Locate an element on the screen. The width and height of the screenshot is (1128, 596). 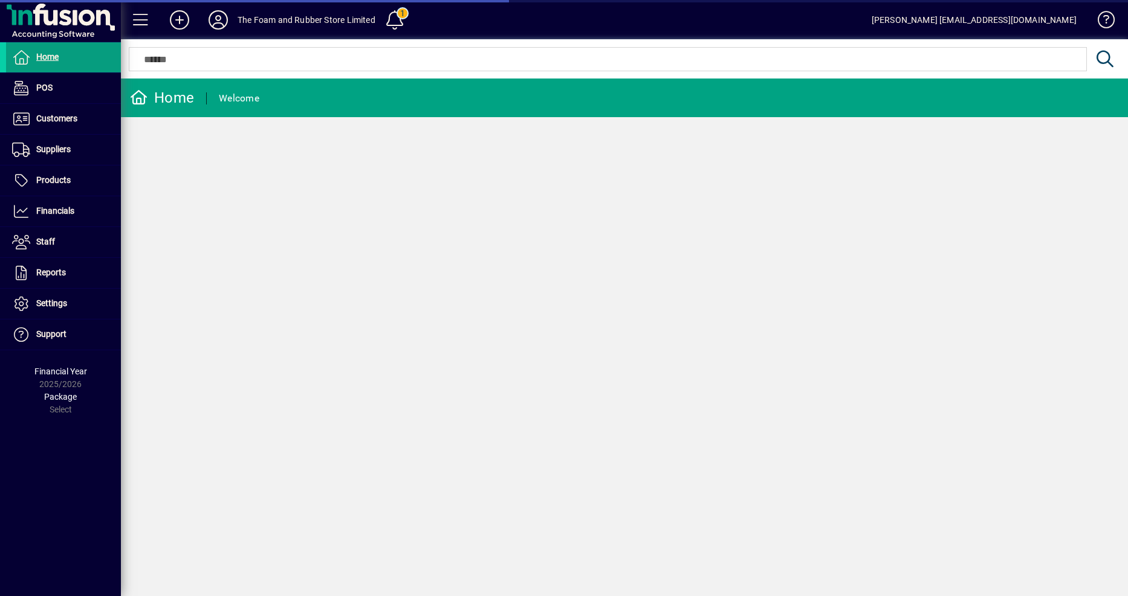
span: Reports is located at coordinates (51, 273).